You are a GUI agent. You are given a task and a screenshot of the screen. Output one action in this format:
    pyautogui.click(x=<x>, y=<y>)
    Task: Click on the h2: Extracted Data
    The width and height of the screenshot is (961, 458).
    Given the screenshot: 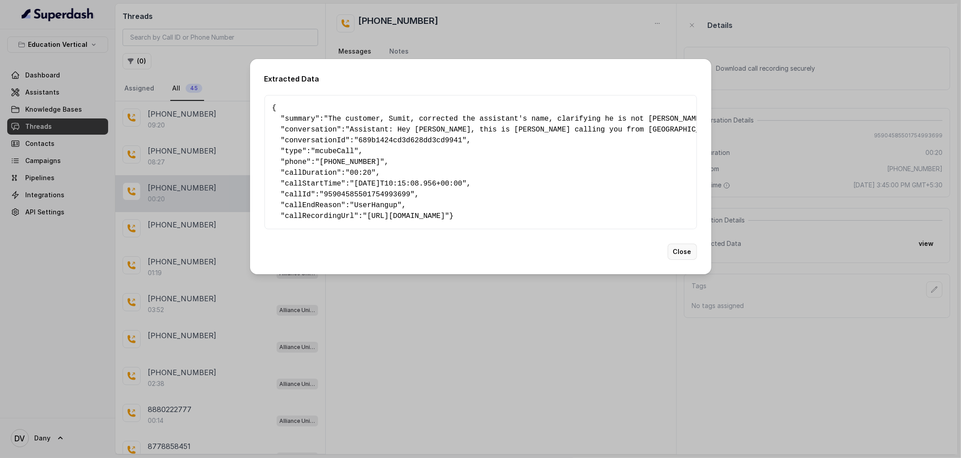 What is the action you would take?
    pyautogui.click(x=481, y=79)
    